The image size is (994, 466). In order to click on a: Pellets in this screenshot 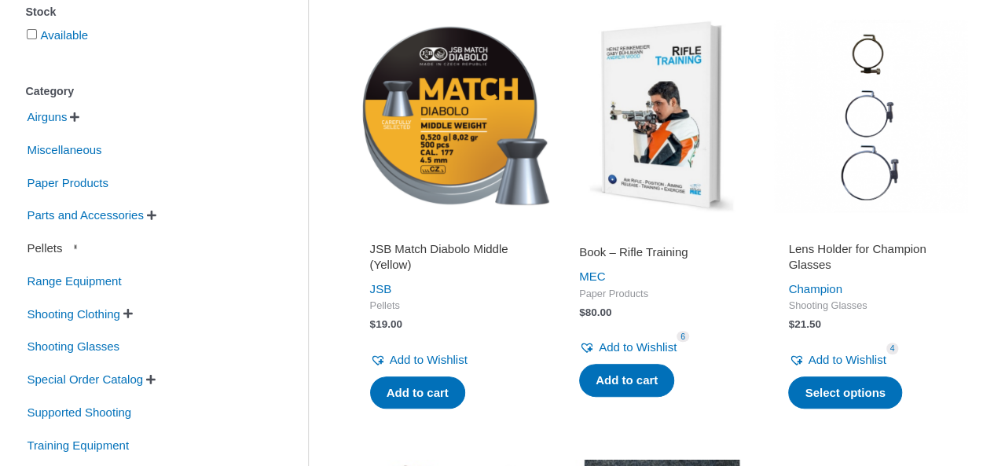, I will do `click(54, 247)`.